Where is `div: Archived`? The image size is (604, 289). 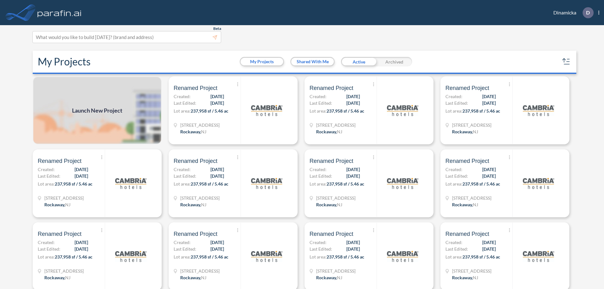 div: Archived is located at coordinates (394, 62).